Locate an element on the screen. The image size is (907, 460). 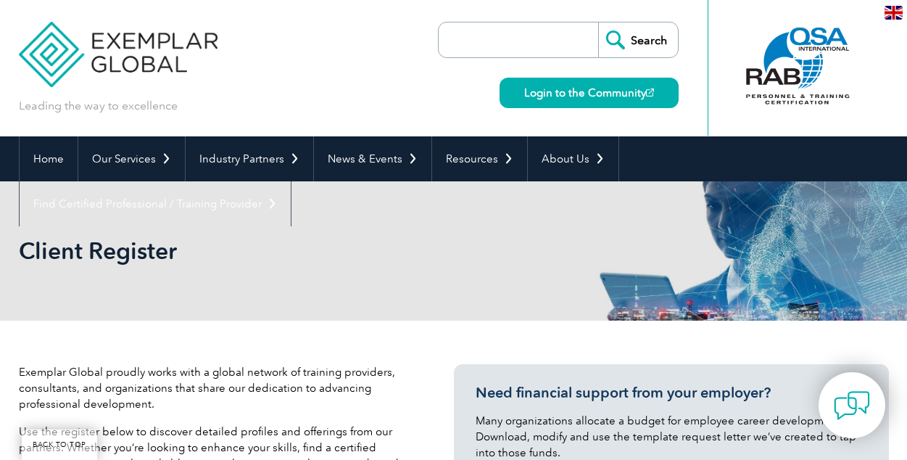
a: About Us is located at coordinates (573, 159).